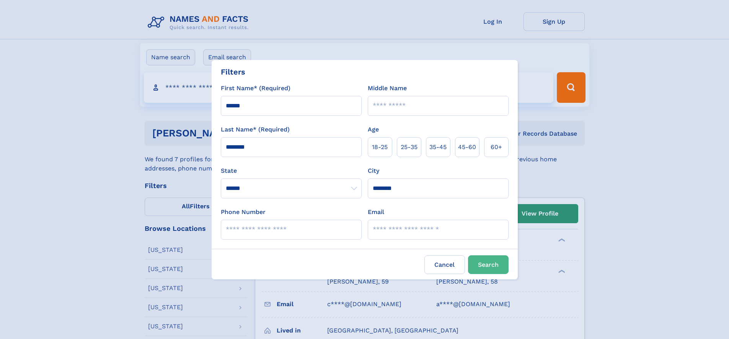 This screenshot has height=339, width=729. What do you see at coordinates (438, 147) in the screenshot?
I see `span: 35‑45` at bounding box center [438, 147].